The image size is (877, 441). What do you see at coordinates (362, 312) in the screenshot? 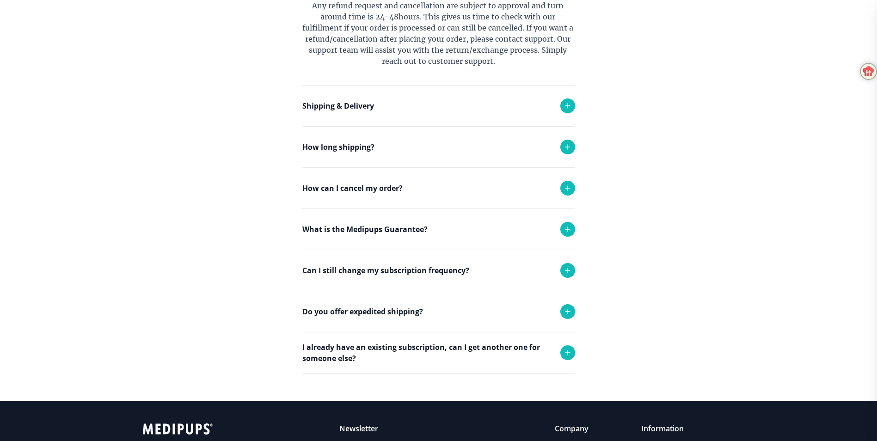
I see `p: Do you offer expedited shipping?` at bounding box center [362, 312].